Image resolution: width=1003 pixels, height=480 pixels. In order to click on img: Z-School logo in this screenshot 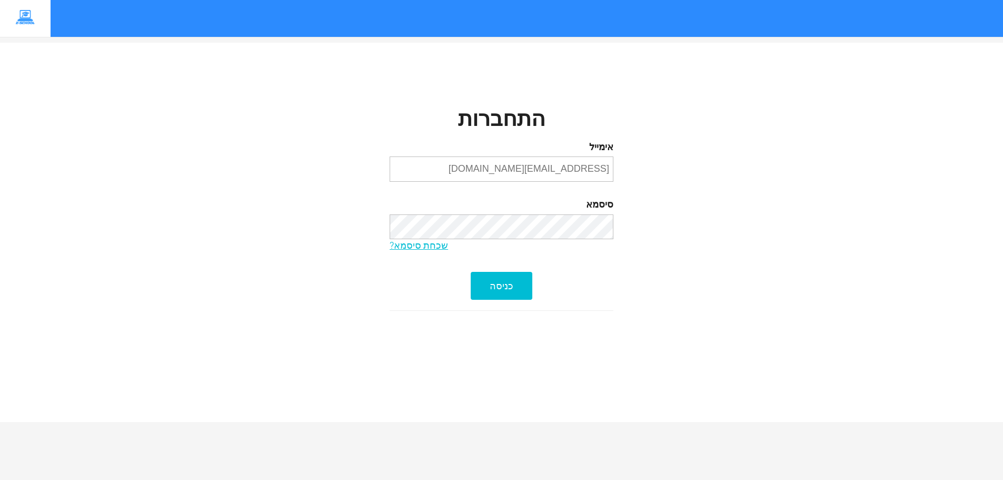, I will do `click(25, 18)`.